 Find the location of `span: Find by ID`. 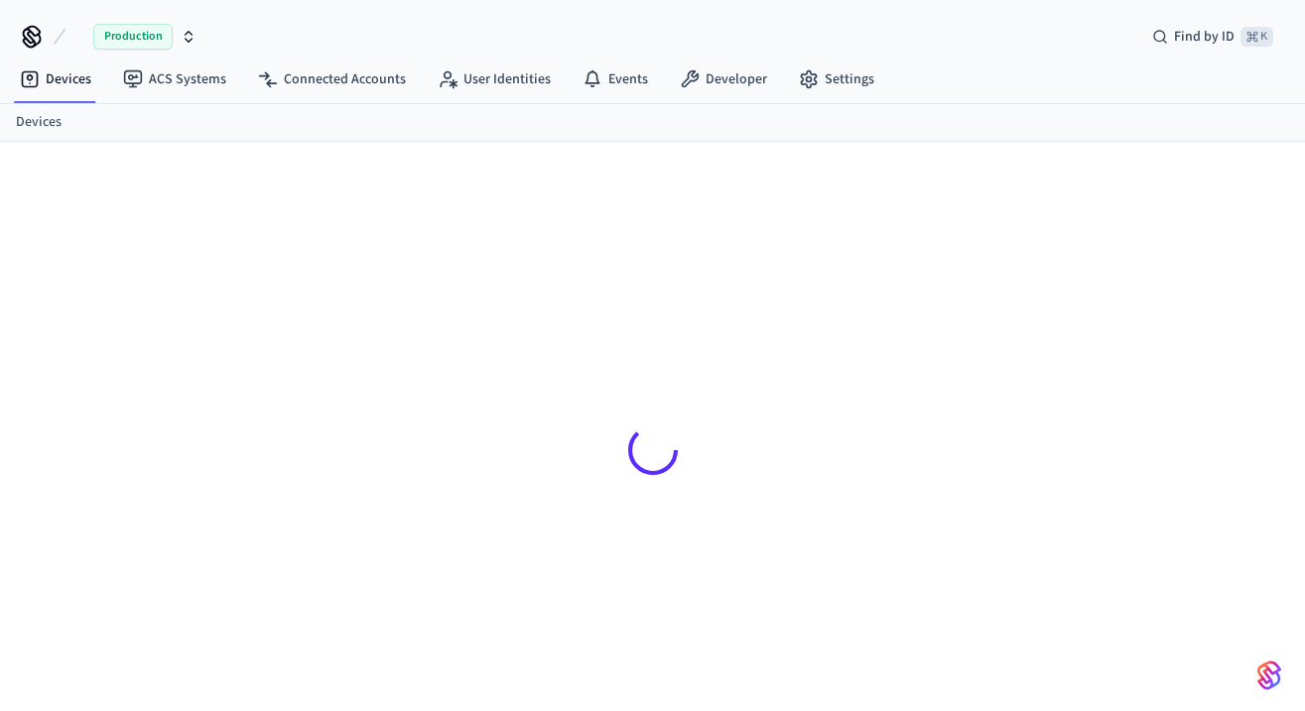

span: Find by ID is located at coordinates (1204, 37).